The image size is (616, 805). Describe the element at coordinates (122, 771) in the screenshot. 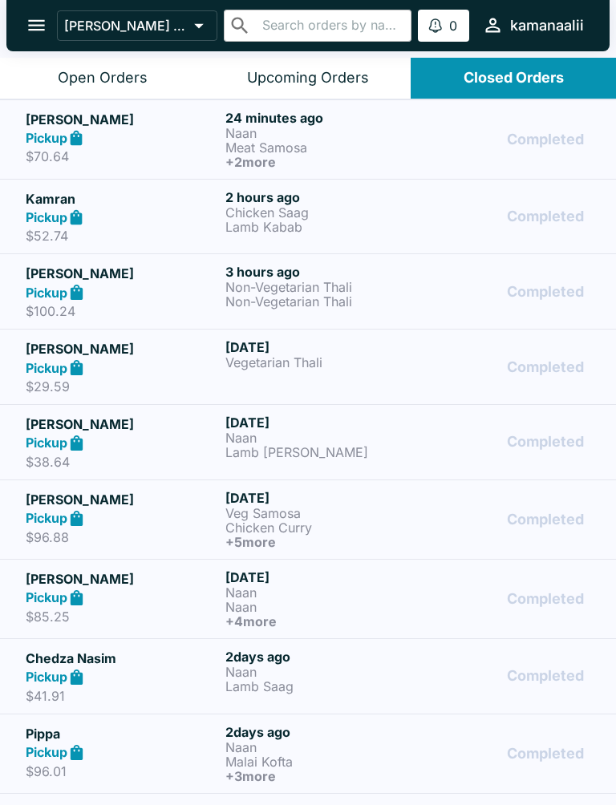

I see `p: $96.01` at that location.